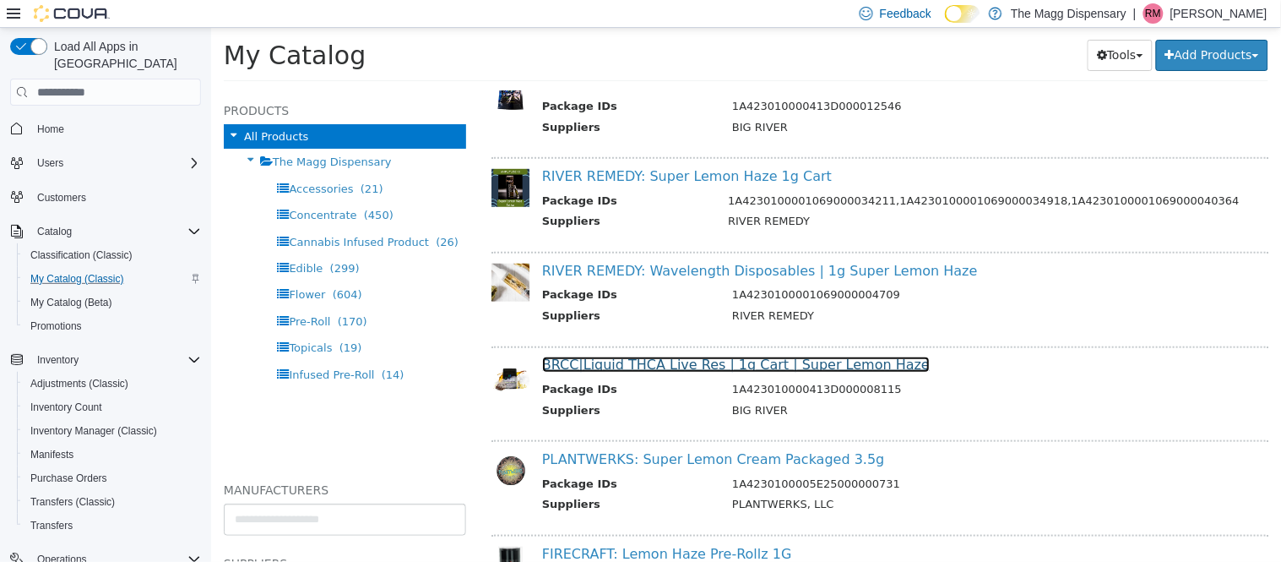 This screenshot has width=1281, height=562. I want to click on button: My Catalog (Classic), so click(112, 279).